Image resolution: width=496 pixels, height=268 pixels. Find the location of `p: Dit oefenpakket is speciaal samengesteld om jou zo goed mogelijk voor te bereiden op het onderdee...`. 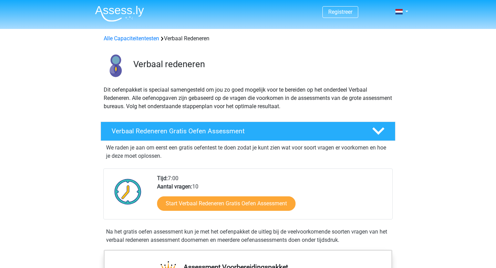

p: Dit oefenpakket is speciaal samengesteld om jou zo goed mogelijk voor te bereiden op het onderdee... is located at coordinates (248, 98).